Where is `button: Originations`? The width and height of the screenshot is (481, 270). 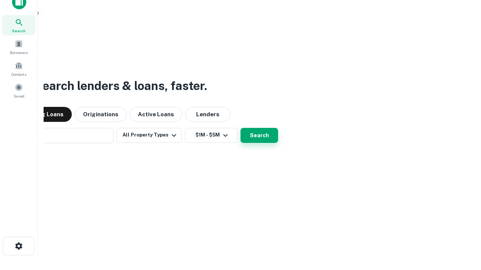 button: Originations is located at coordinates (101, 115).